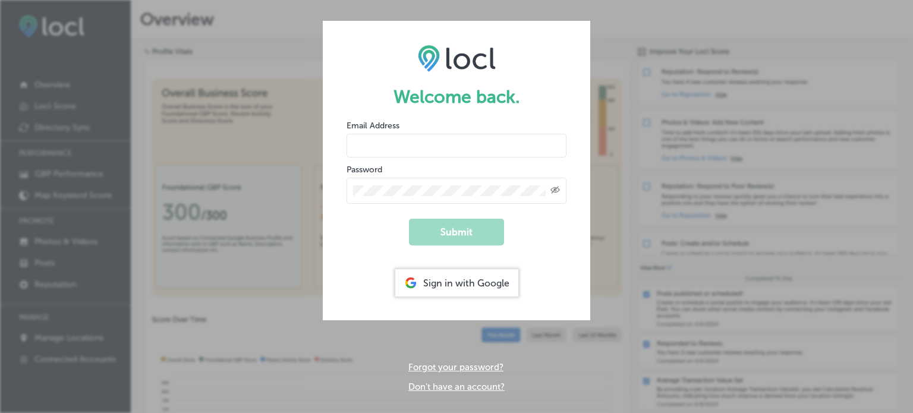  What do you see at coordinates (456, 367) in the screenshot?
I see `a: Forgot your password?` at bounding box center [456, 367].